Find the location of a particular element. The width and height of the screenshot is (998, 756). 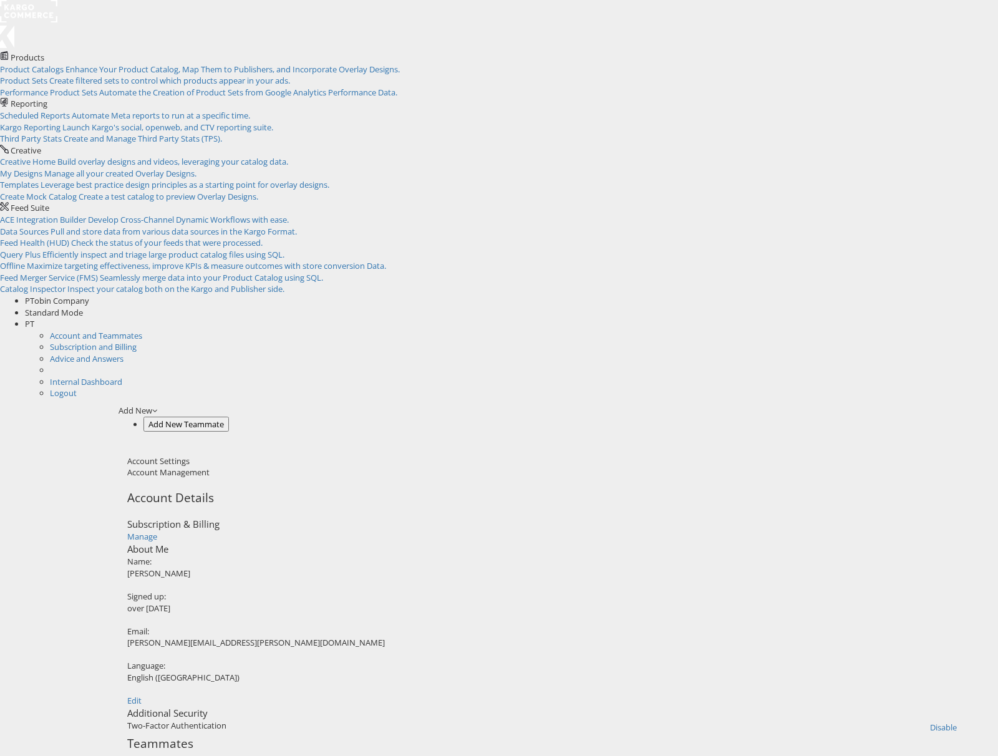

span: Manage all your created Overlay Designs. is located at coordinates (120, 173).